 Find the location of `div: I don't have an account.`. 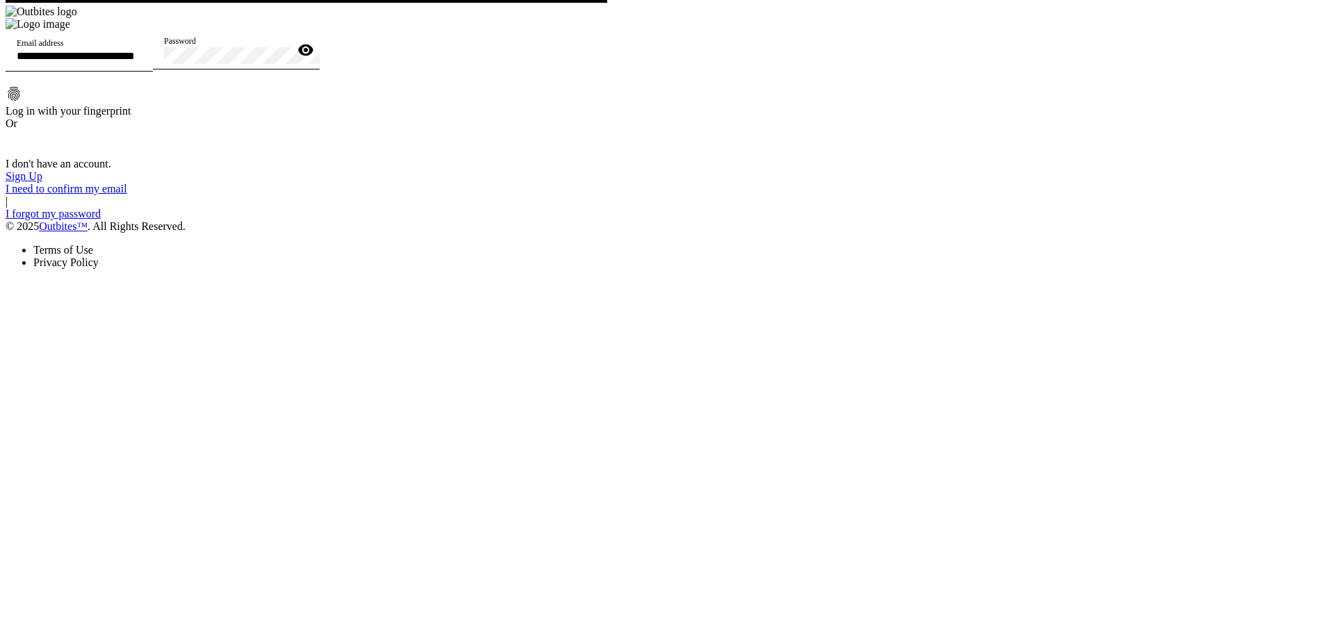

div: I don't have an account. is located at coordinates (188, 164).